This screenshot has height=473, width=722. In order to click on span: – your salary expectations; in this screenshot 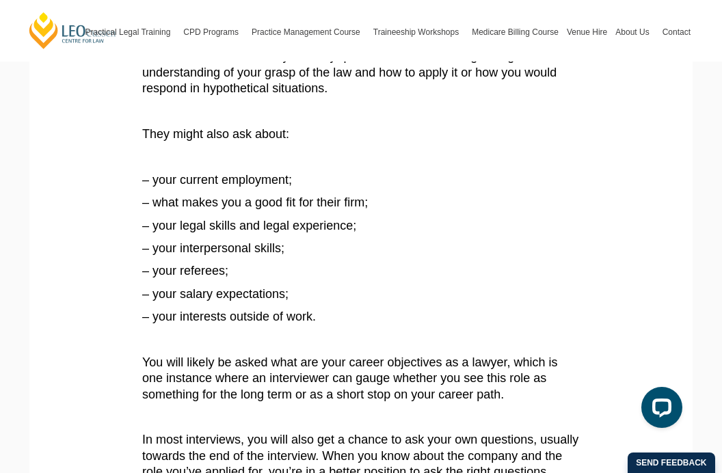, I will do `click(215, 294)`.